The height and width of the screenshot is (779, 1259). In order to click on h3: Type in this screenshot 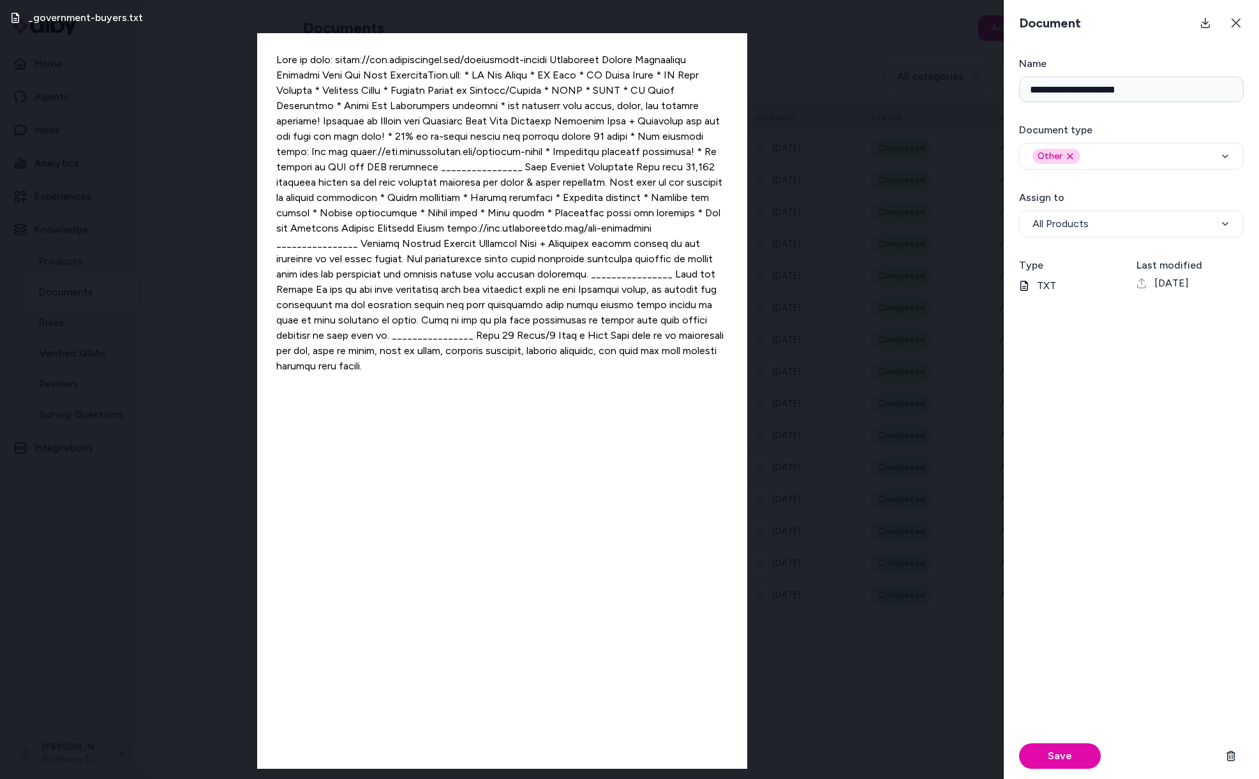, I will do `click(1073, 265)`.